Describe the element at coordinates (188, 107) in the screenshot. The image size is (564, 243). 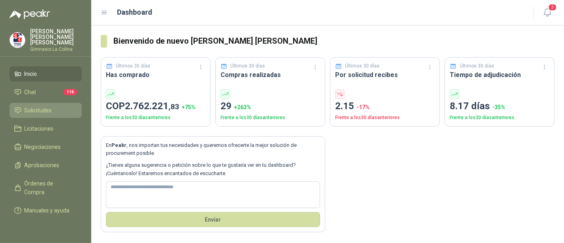
I see `span: + 75 %` at that location.